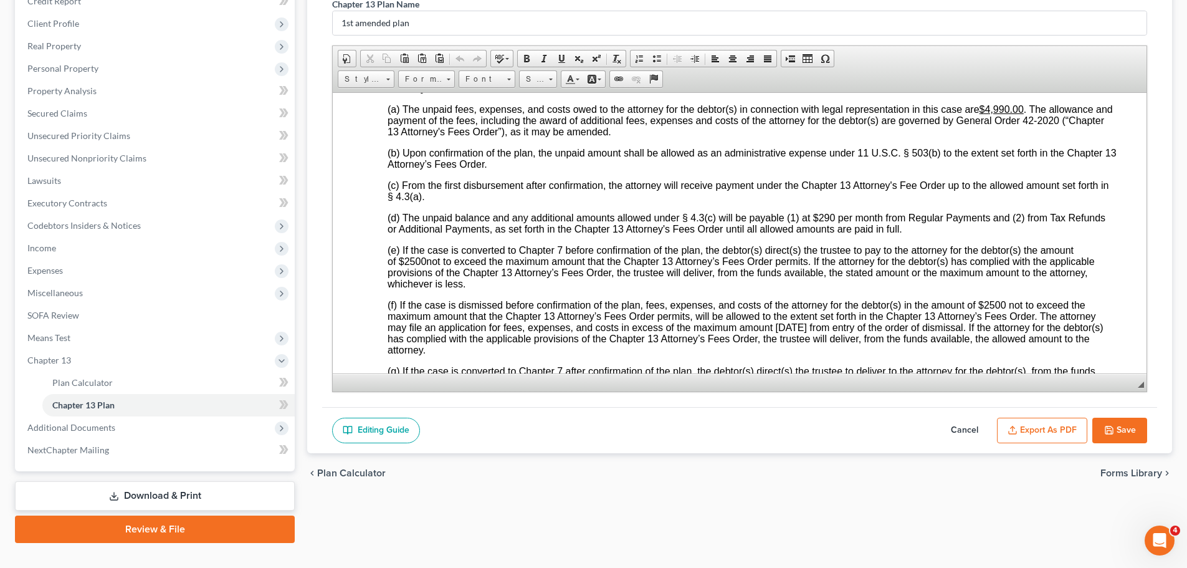  Describe the element at coordinates (657, 59) in the screenshot. I see `a: Insert/Remove Bulleted List` at that location.